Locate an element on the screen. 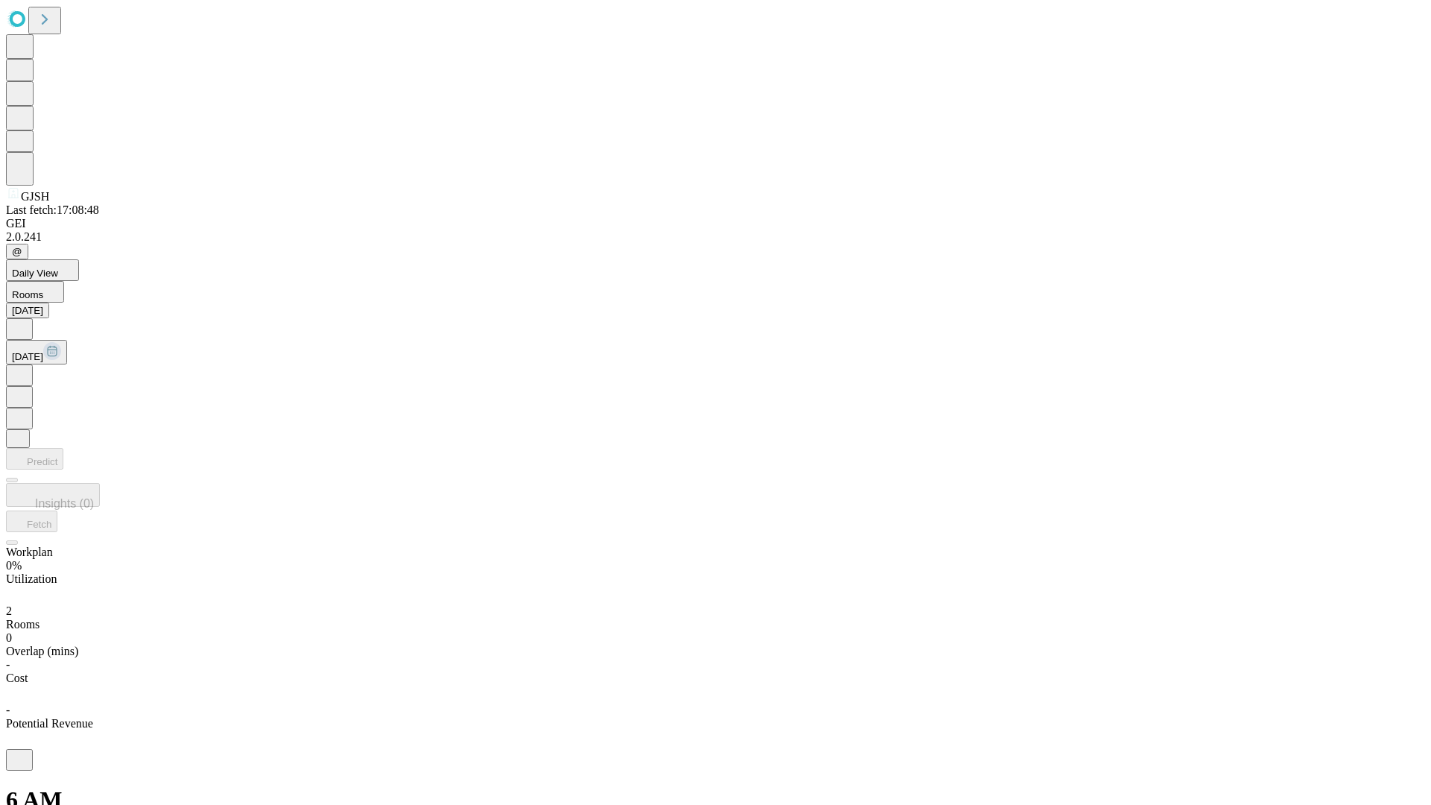  button: Daily View is located at coordinates (42, 270).